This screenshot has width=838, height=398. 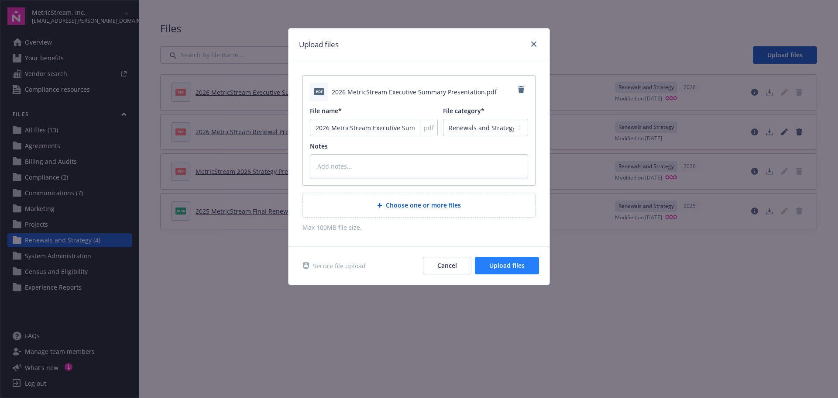 What do you see at coordinates (414, 92) in the screenshot?
I see `span: 2026 MetricStream Executive Summary Presentation.pdf` at bounding box center [414, 92].